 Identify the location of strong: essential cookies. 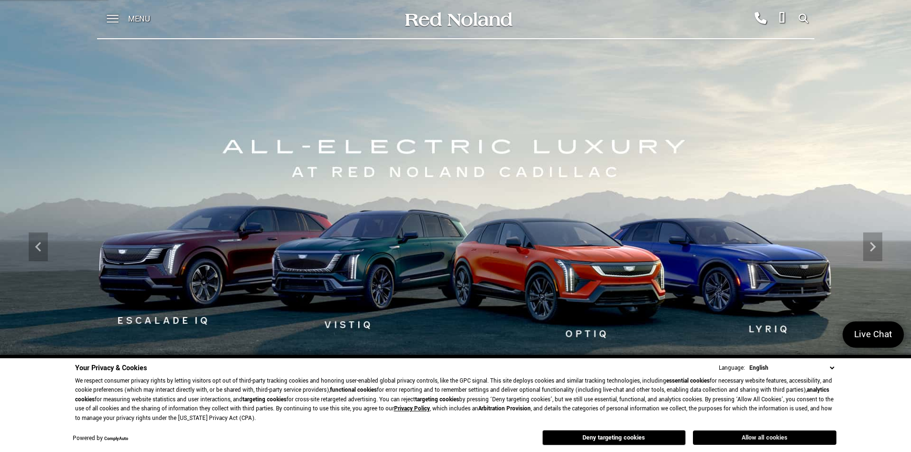
(688, 381).